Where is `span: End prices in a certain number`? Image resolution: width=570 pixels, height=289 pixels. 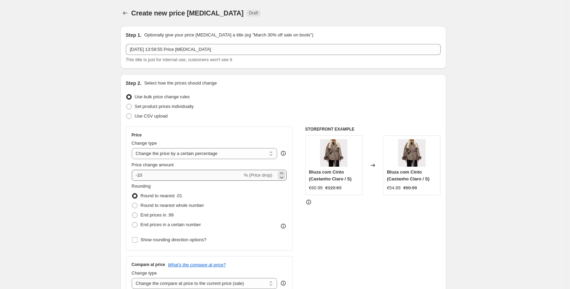
span: End prices in a certain number is located at coordinates (171, 224).